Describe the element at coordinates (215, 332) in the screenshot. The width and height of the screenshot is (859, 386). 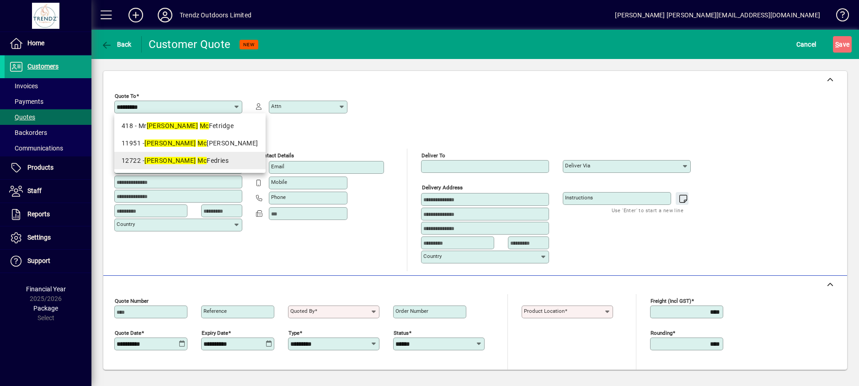
I see `mat-label: Expiry date` at that location.